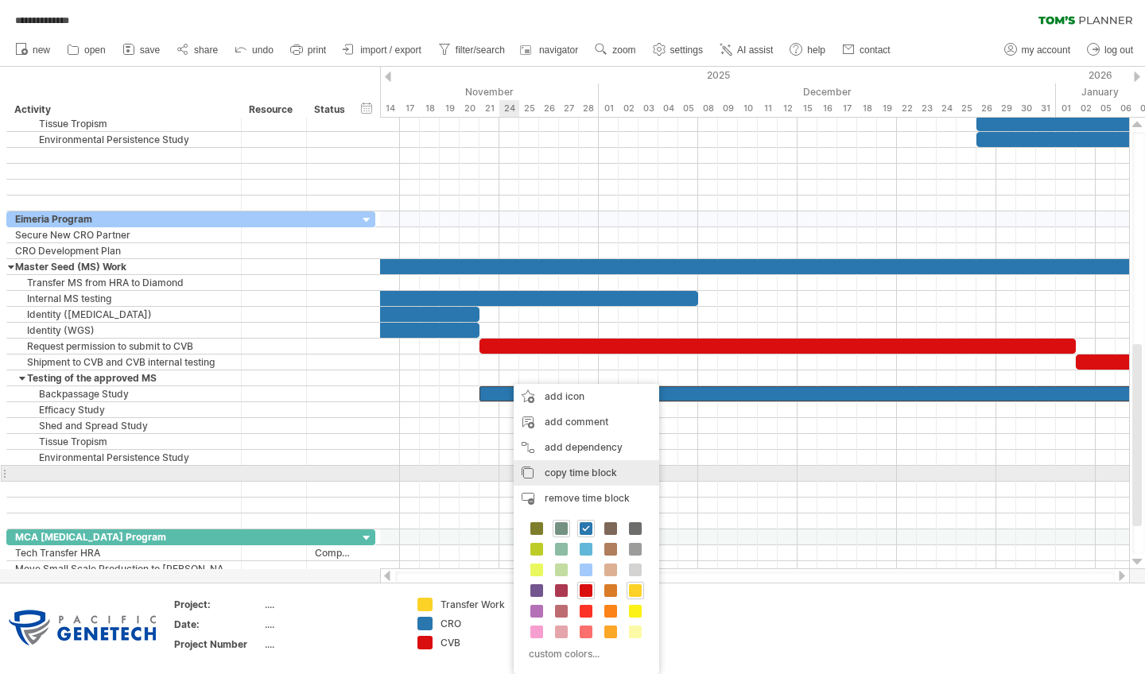 This screenshot has width=1145, height=674. I want to click on div: Transfer Work, so click(483, 604).